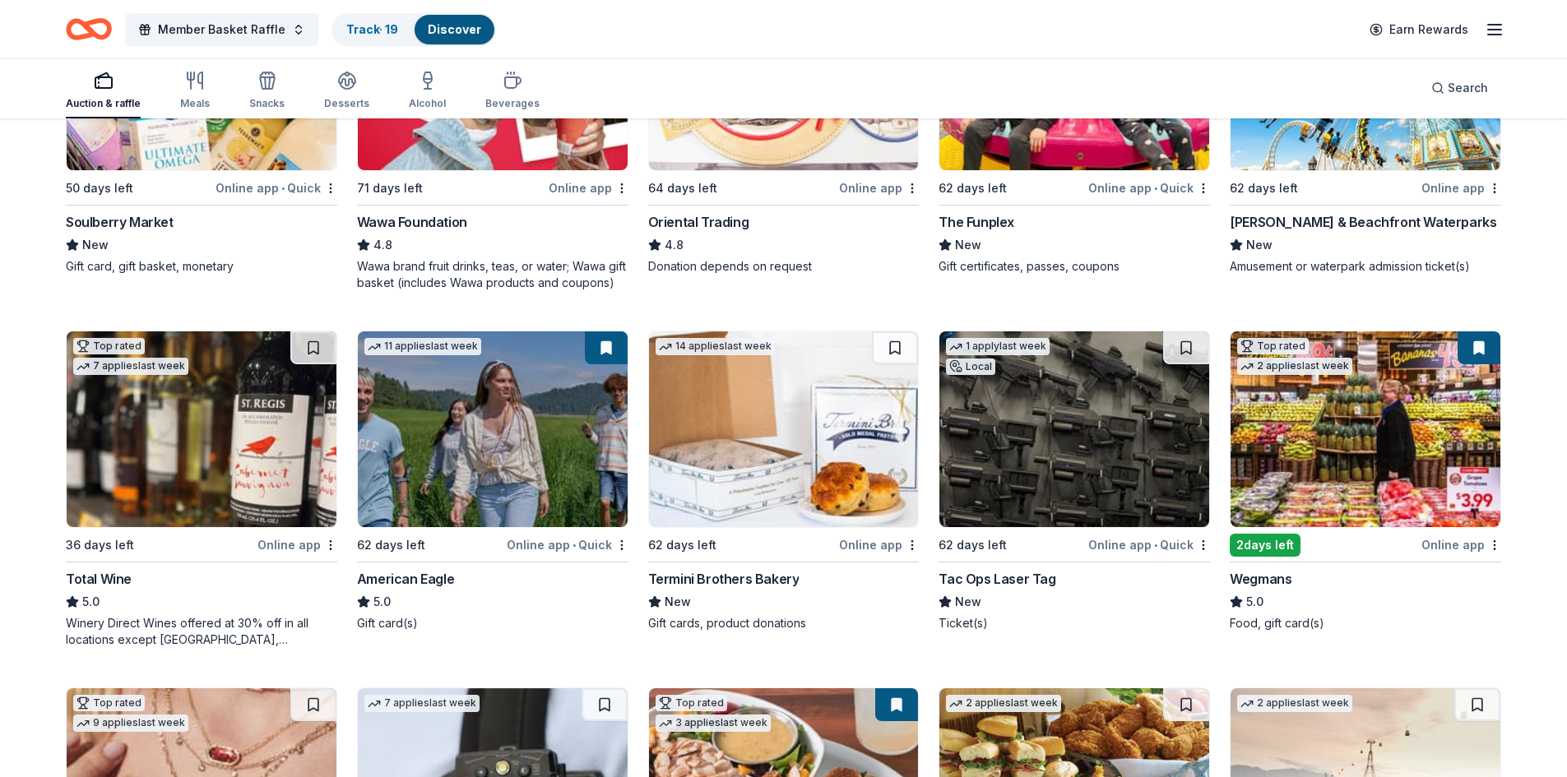  Describe the element at coordinates (1074, 266) in the screenshot. I see `div: Gift certificates, passes, coupons` at that location.